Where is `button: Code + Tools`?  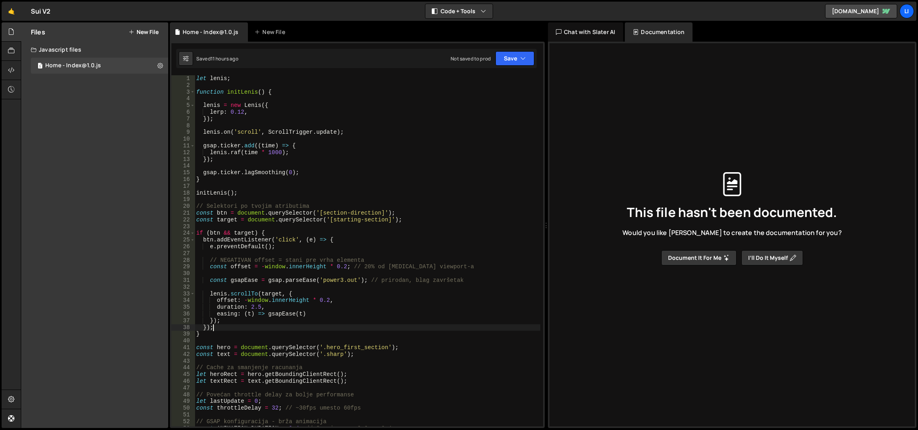 button: Code + Tools is located at coordinates (459, 11).